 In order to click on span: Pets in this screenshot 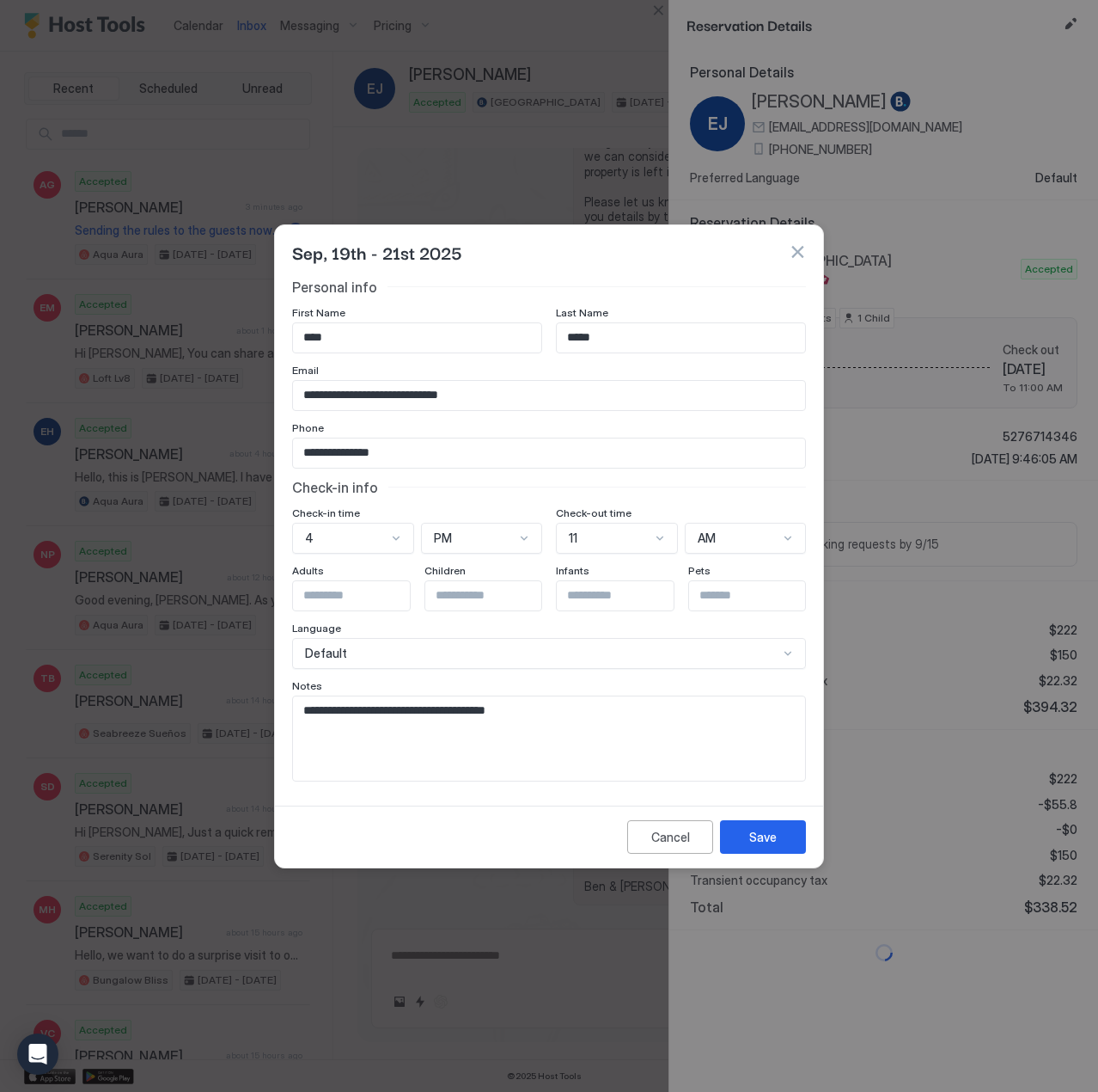, I will do `click(699, 570)`.